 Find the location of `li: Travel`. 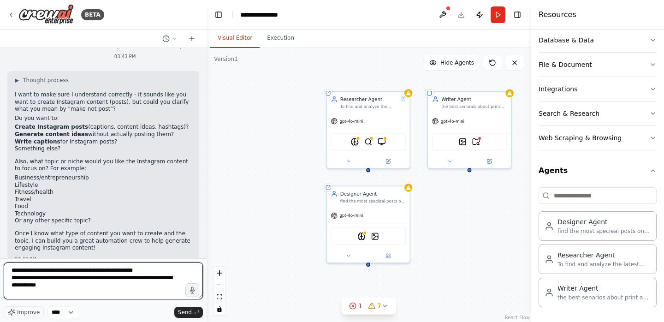

li: Travel is located at coordinates (103, 200).